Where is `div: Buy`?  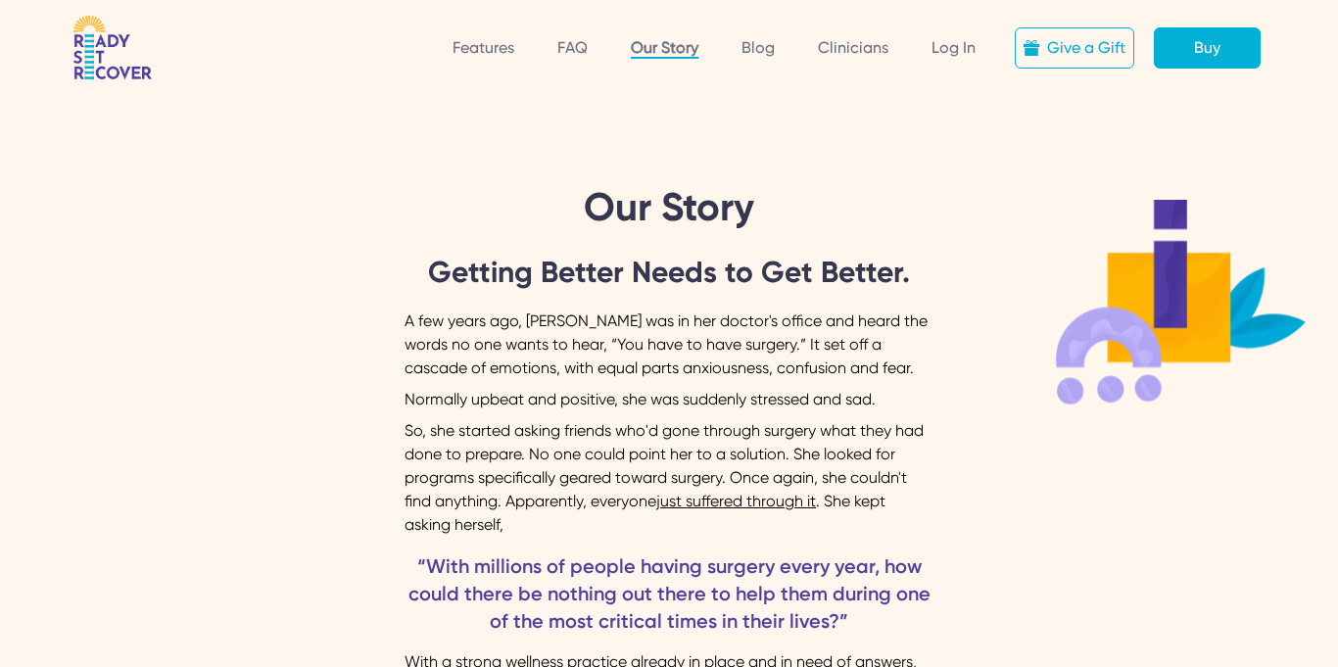
div: Buy is located at coordinates (1207, 48).